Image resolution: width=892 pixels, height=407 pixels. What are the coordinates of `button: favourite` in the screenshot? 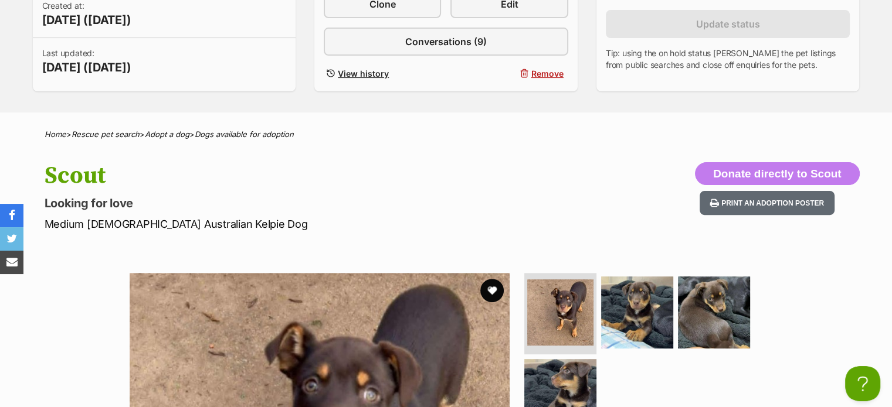 It's located at (492, 291).